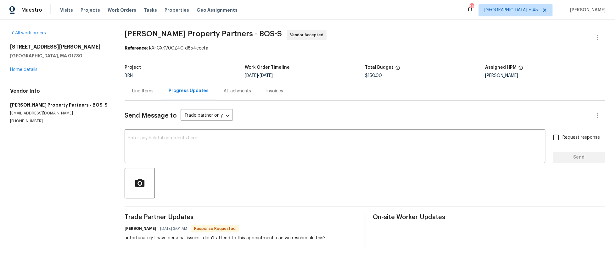 The image size is (615, 262). What do you see at coordinates (275, 91) in the screenshot?
I see `div: Invoices` at bounding box center [275, 91].